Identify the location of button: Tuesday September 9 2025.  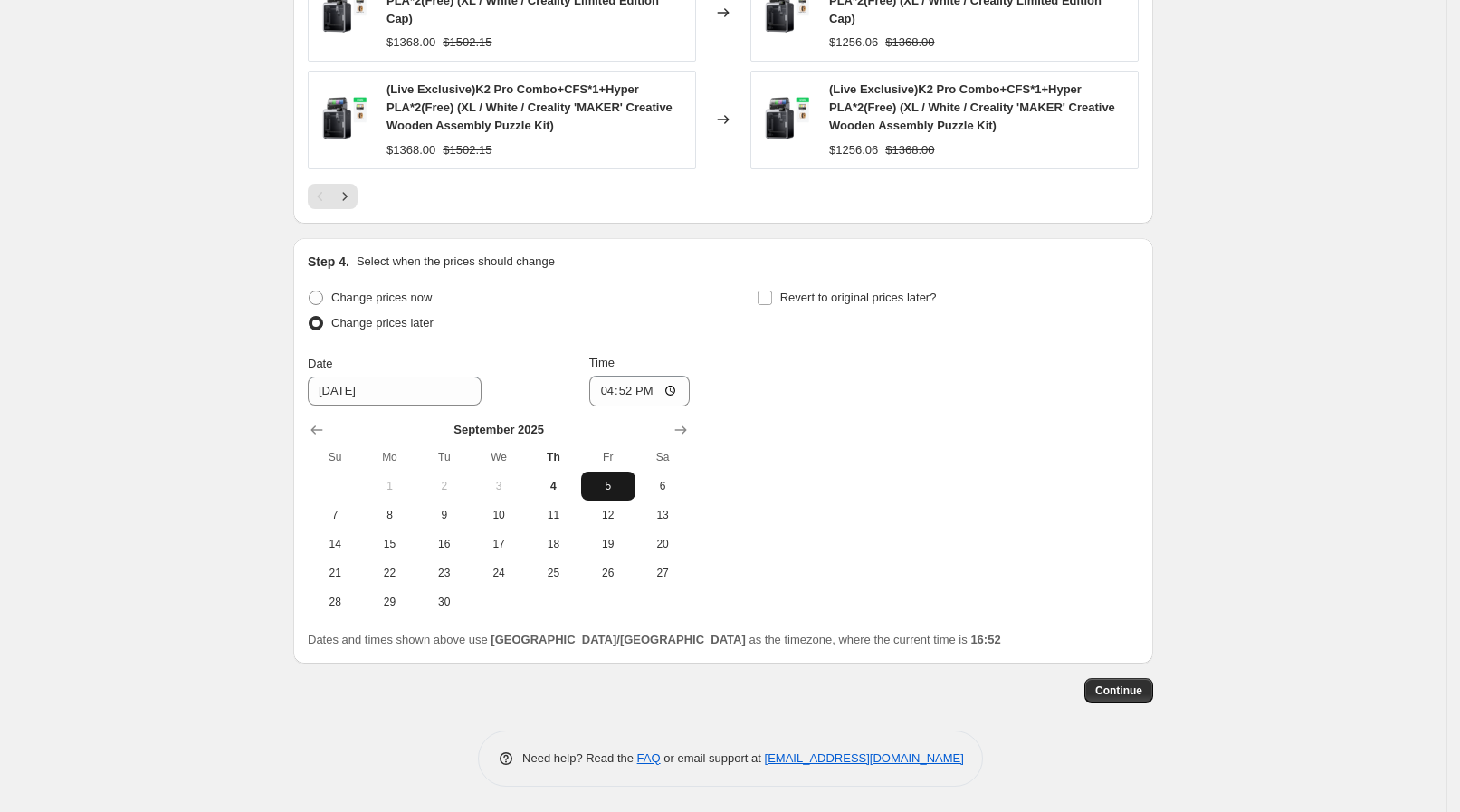
(445, 515).